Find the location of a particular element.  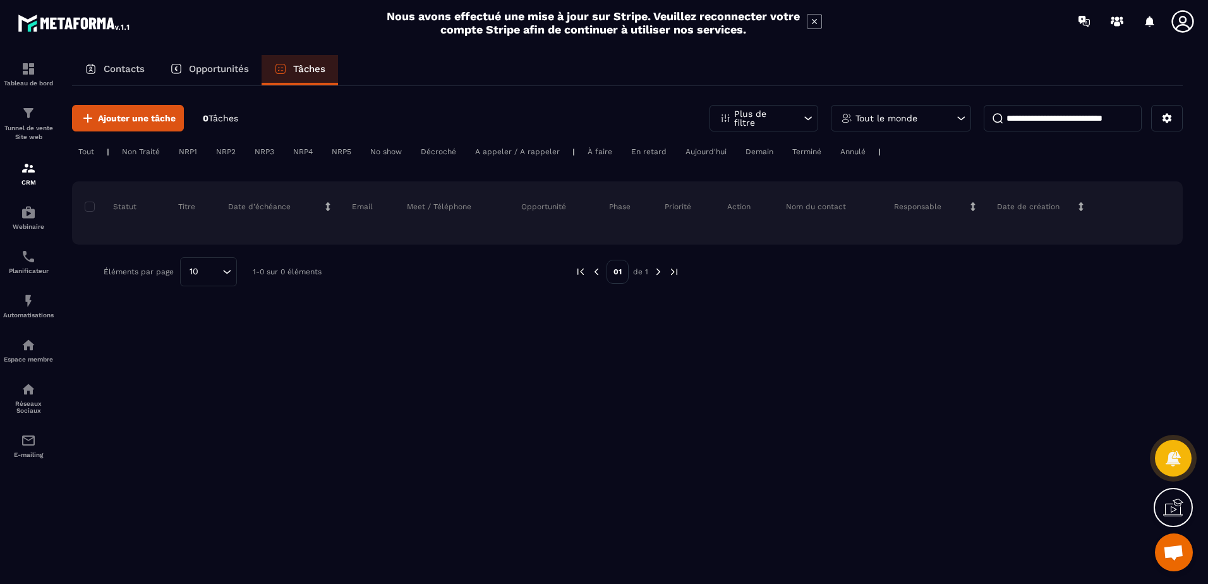

p: Plus de filtre is located at coordinates (762, 118).